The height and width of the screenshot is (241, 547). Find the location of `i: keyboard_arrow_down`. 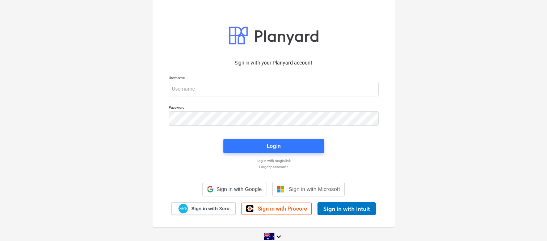

i: keyboard_arrow_down is located at coordinates (278, 236).